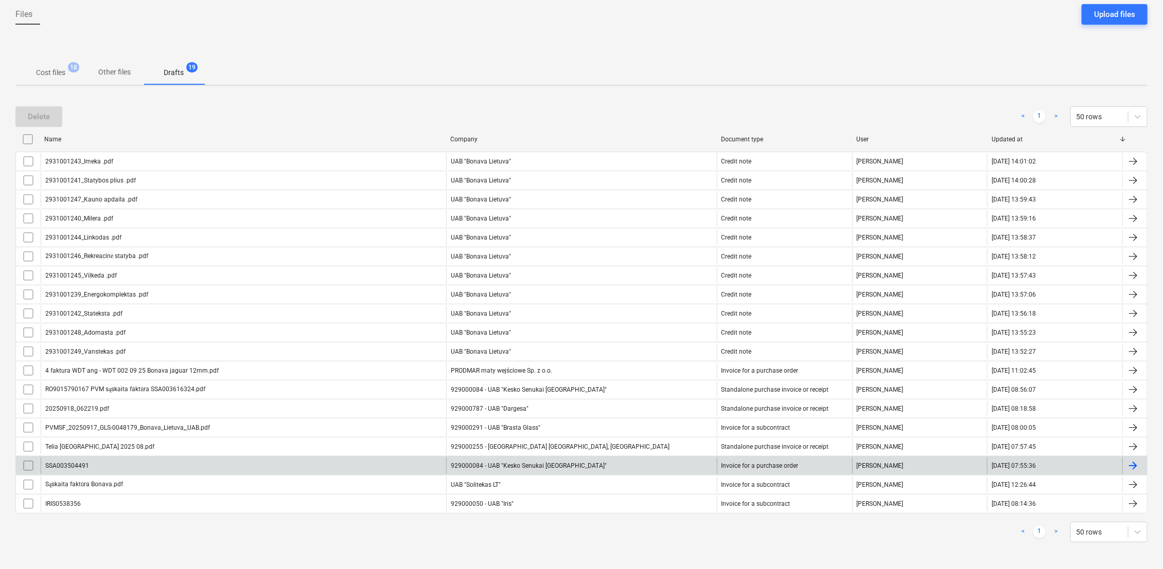 The height and width of the screenshot is (569, 1163). I want to click on div: 2931001243_Imeka .pdf, so click(79, 162).